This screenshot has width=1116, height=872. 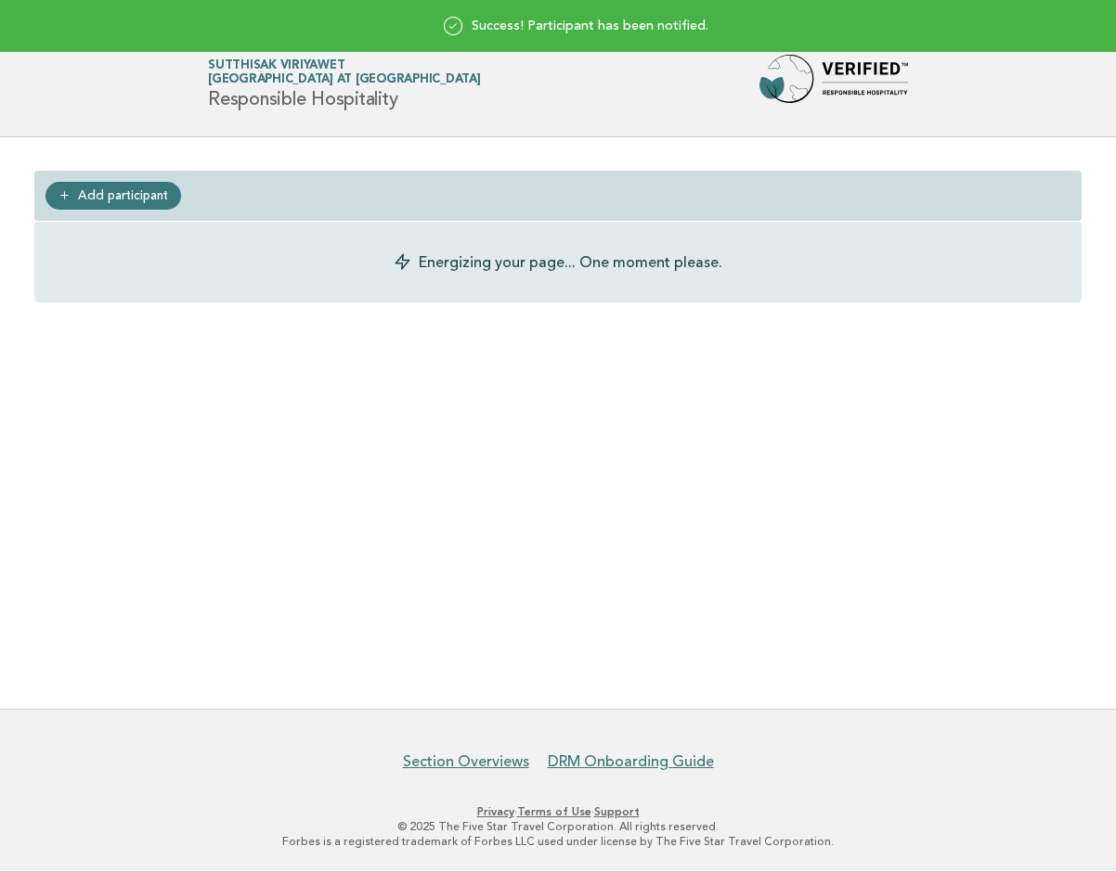 I want to click on a: Terms of Use, so click(x=554, y=812).